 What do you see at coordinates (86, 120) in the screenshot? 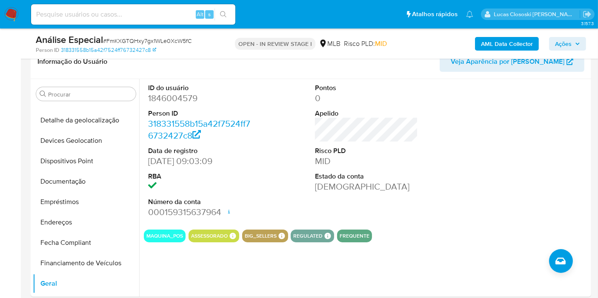
I see `button: Detalhe da geolocalização` at bounding box center [86, 120].